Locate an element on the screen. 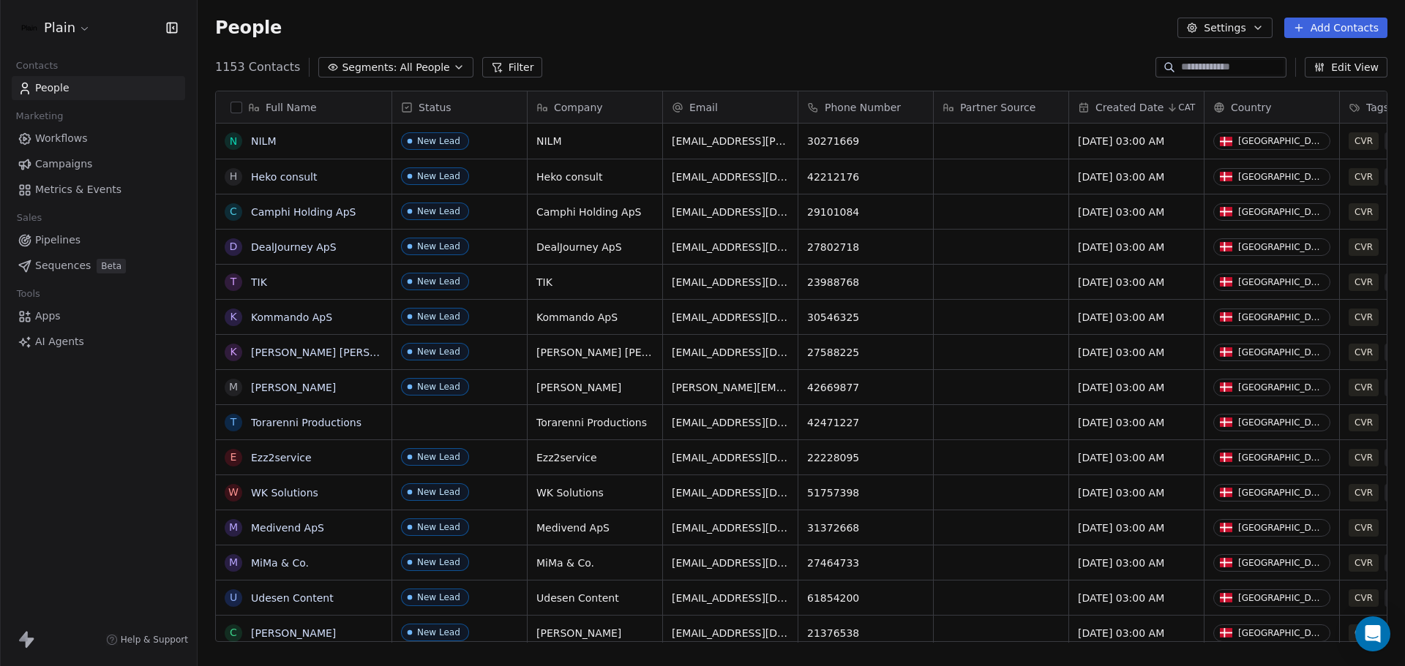 Image resolution: width=1405 pixels, height=666 pixels. div: Country is located at coordinates (1272, 107).